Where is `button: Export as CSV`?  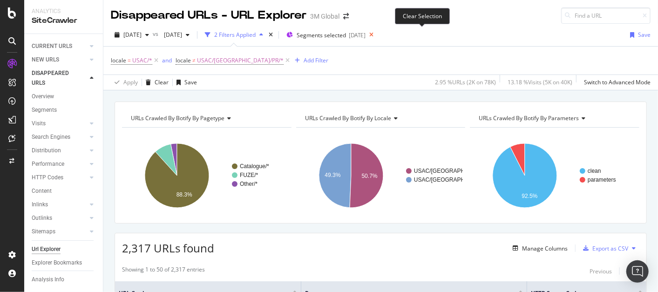 button: Export as CSV is located at coordinates (604, 248).